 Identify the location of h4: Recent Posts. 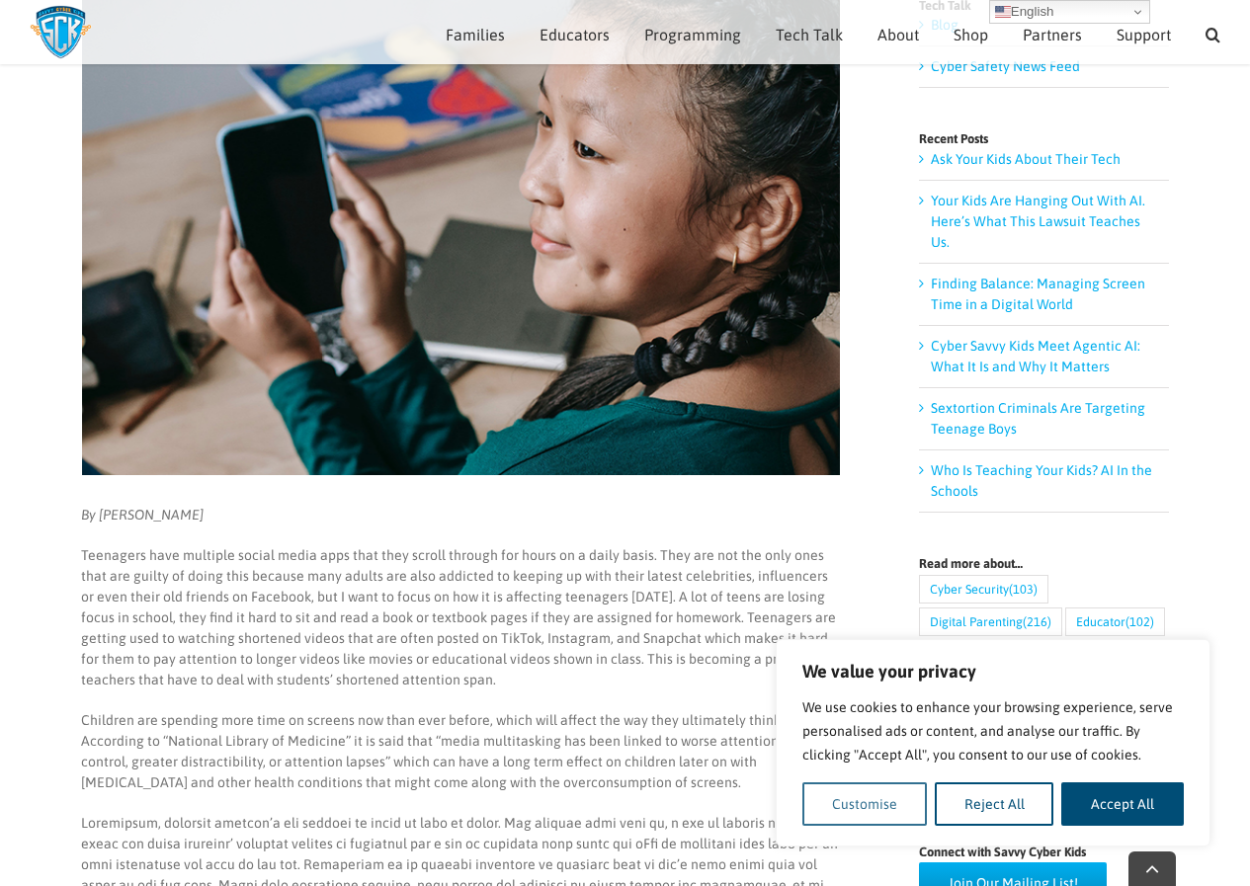
(1043, 138).